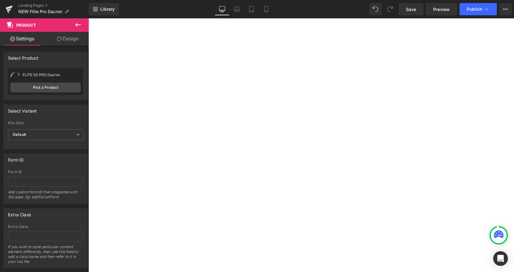 The height and width of the screenshot is (272, 514). Describe the element at coordinates (40, 12) in the screenshot. I see `span: NEW Flite Pro Dacron` at that location.